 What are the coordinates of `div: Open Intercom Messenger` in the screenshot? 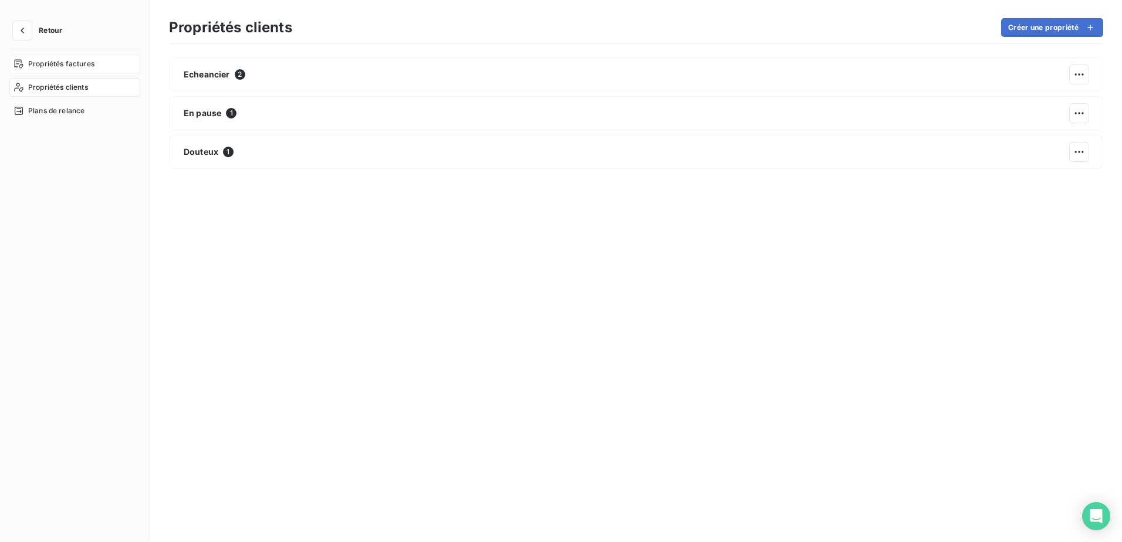 It's located at (1097, 517).